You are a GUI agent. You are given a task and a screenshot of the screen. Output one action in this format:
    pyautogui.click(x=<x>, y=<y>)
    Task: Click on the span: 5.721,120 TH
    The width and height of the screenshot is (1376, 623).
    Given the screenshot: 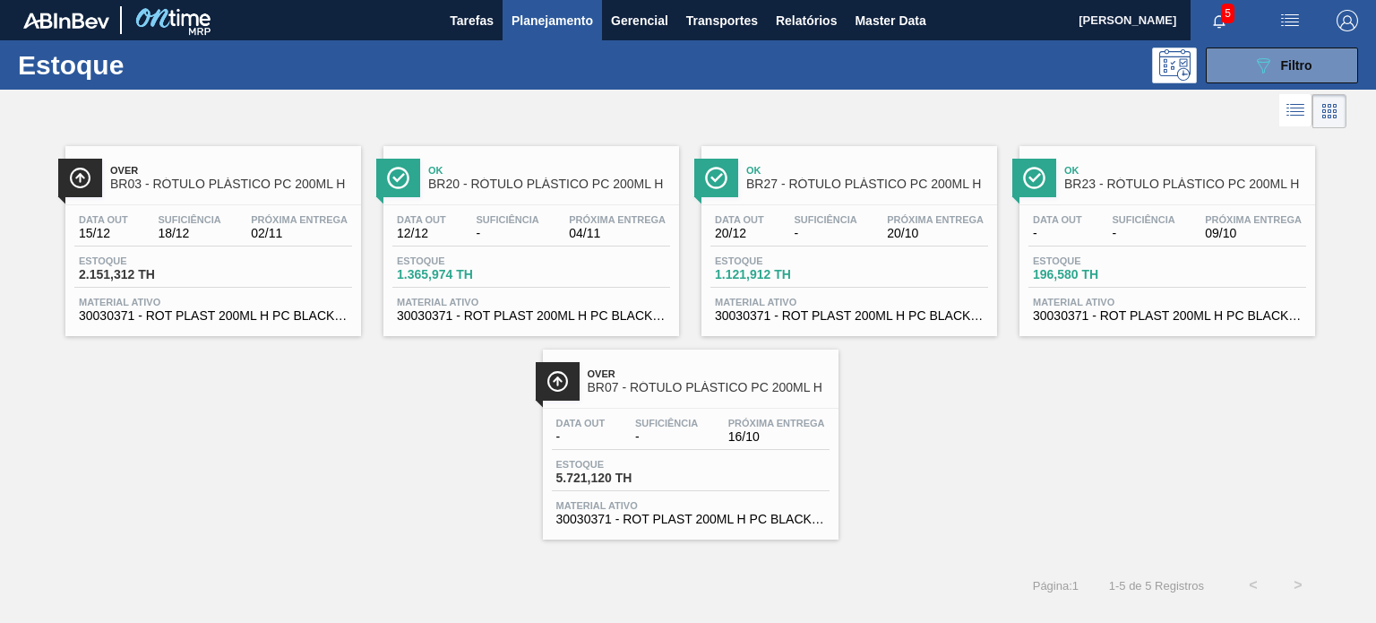 What is the action you would take?
    pyautogui.click(x=619, y=478)
    